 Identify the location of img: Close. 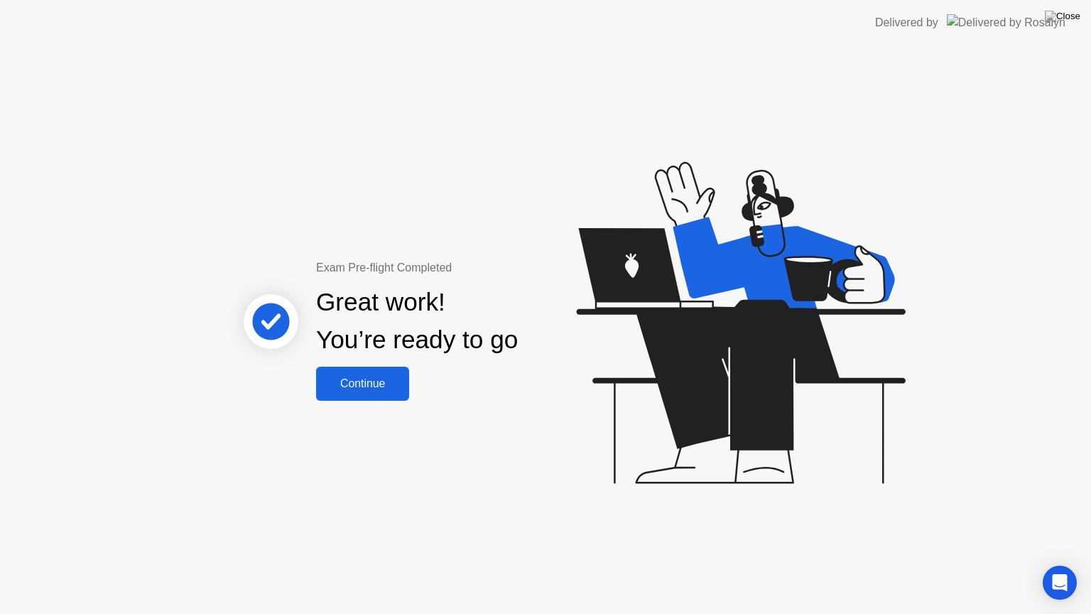
(1063, 16).